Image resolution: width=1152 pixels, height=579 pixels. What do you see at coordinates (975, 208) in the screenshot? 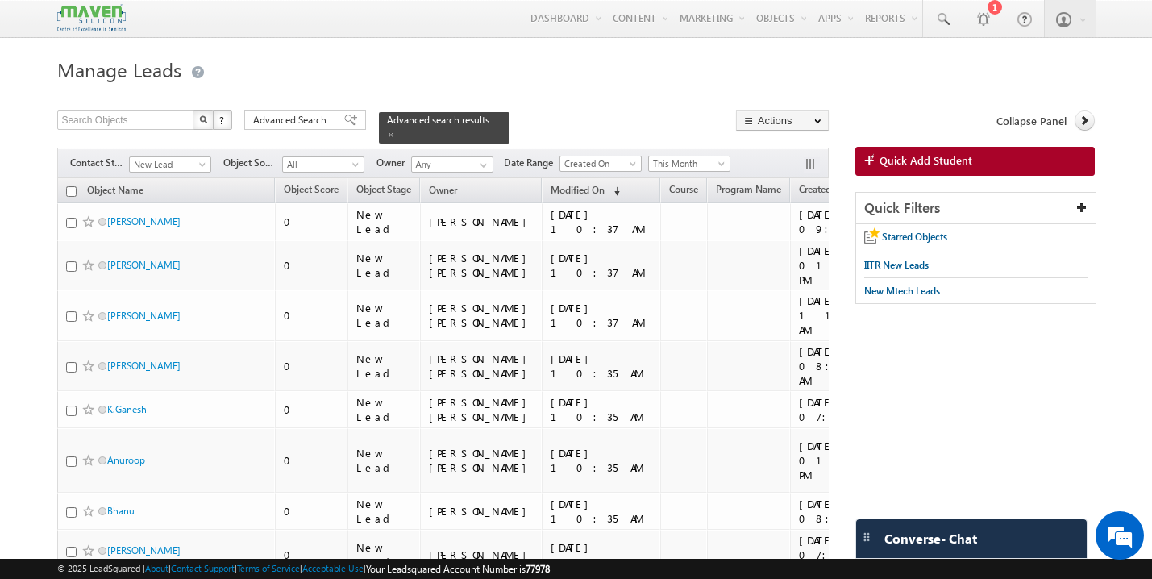
I see `div: Quick Filters` at bounding box center [975, 208].